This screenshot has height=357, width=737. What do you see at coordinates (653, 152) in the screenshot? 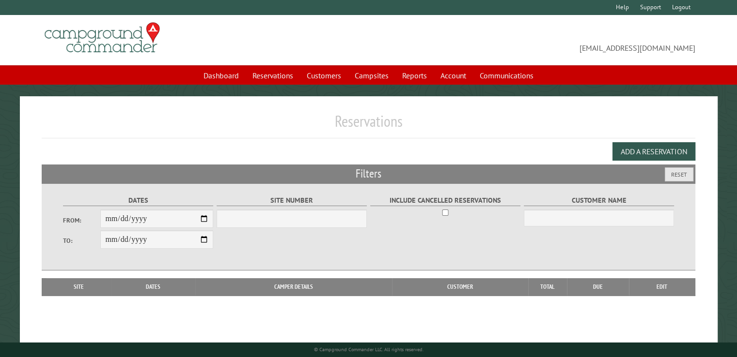
I see `button: Add a Reservation` at bounding box center [653, 152].